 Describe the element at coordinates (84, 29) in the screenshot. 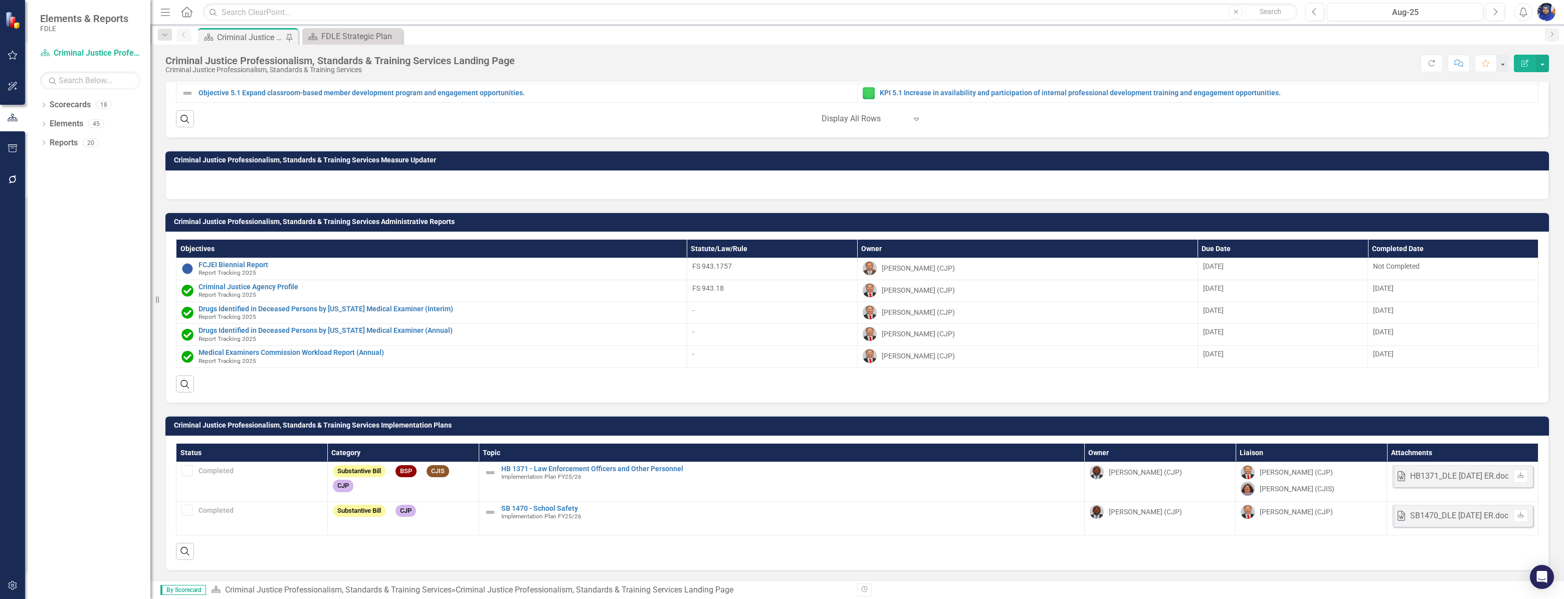

I see `small: FDLE` at that location.